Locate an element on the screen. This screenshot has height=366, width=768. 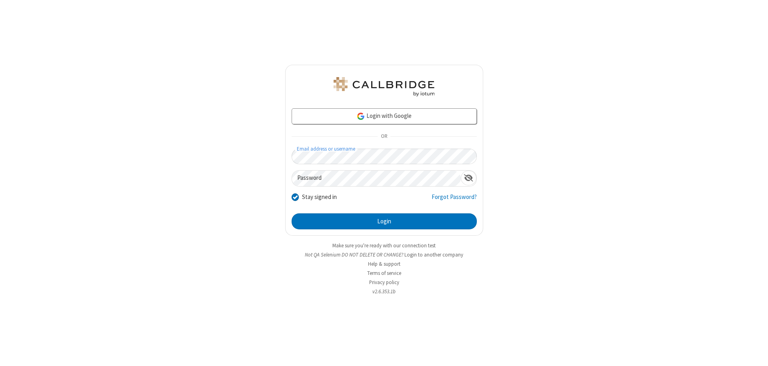
img: QA Selenium DO NOT DELETE OR CHANGE is located at coordinates (384, 87).